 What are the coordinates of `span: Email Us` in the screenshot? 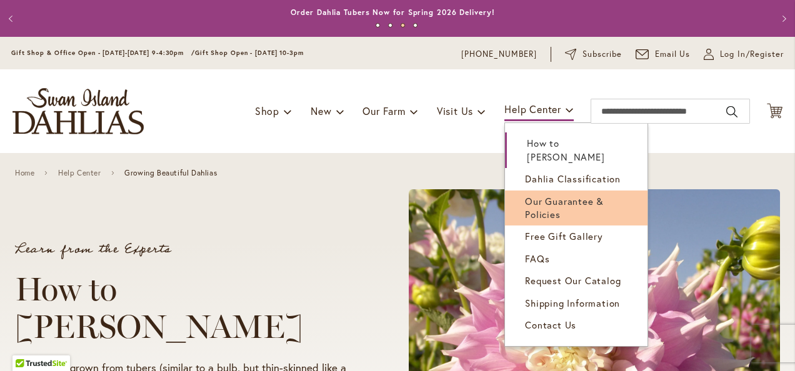 It's located at (673, 54).